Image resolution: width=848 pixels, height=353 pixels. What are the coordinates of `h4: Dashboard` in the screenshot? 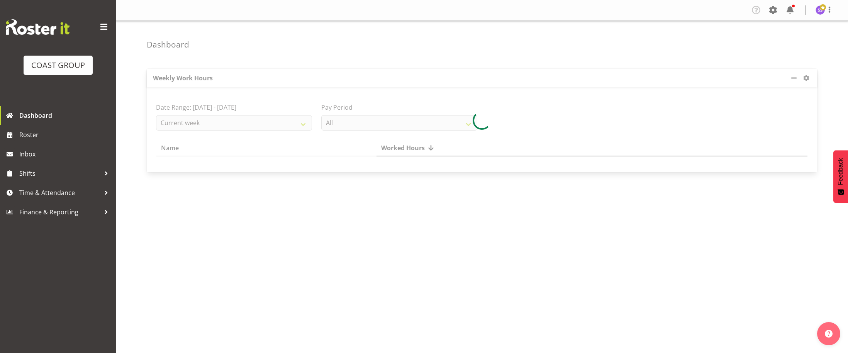 It's located at (168, 44).